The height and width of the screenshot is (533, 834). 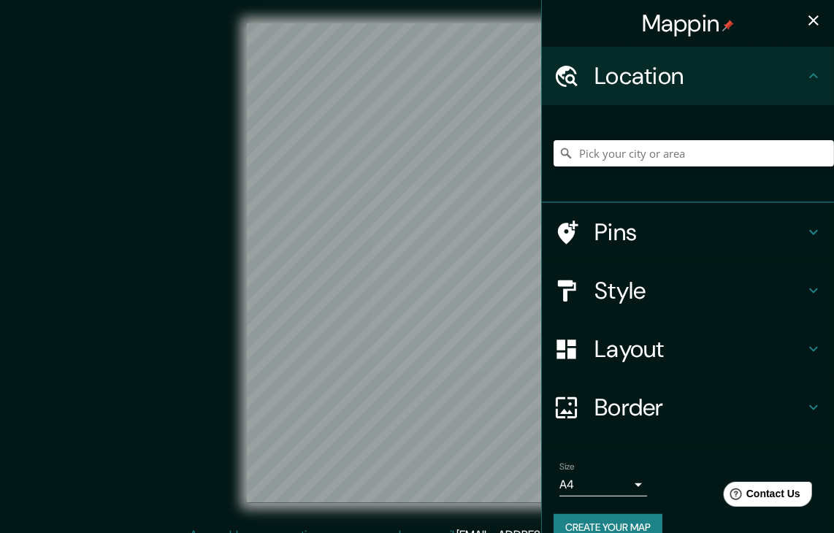 What do you see at coordinates (728, 26) in the screenshot?
I see `img: pin-icon.png` at bounding box center [728, 26].